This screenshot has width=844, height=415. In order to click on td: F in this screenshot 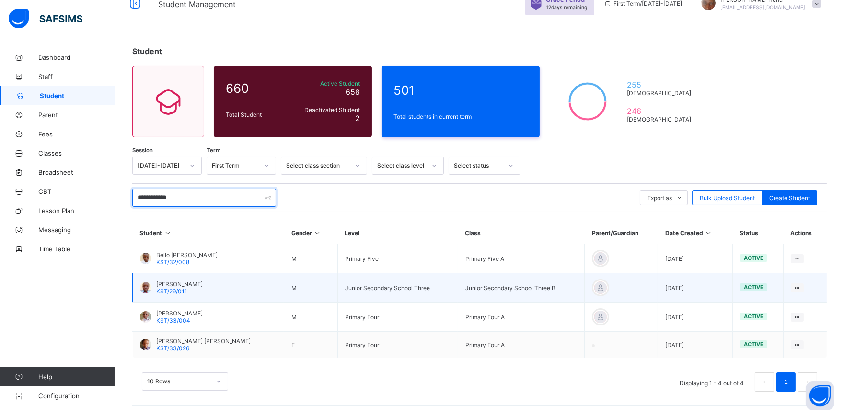, I will do `click(311, 345)`.